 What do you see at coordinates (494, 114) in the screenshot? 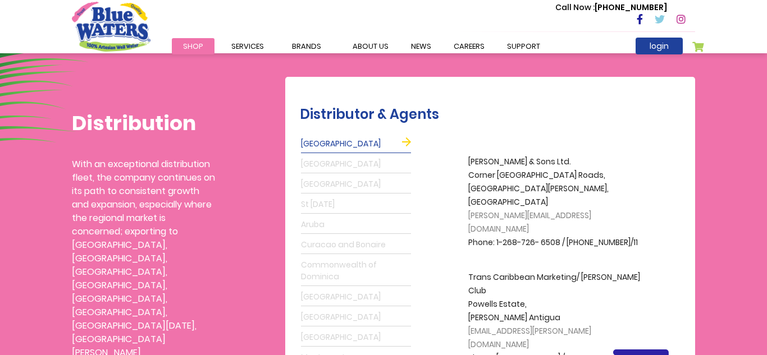
I see `h2: Distributor & Agents` at bounding box center [494, 114].